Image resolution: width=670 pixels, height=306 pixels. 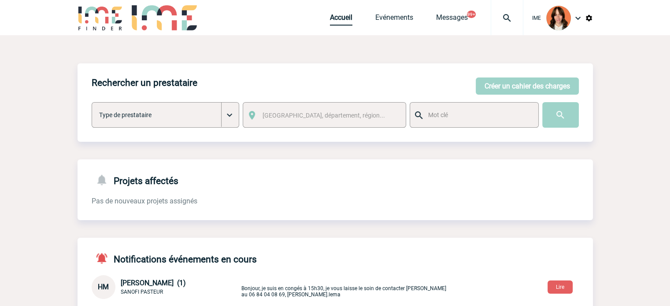 What do you see at coordinates (144, 83) in the screenshot?
I see `h4: Rechercher un prestataire` at bounding box center [144, 83].